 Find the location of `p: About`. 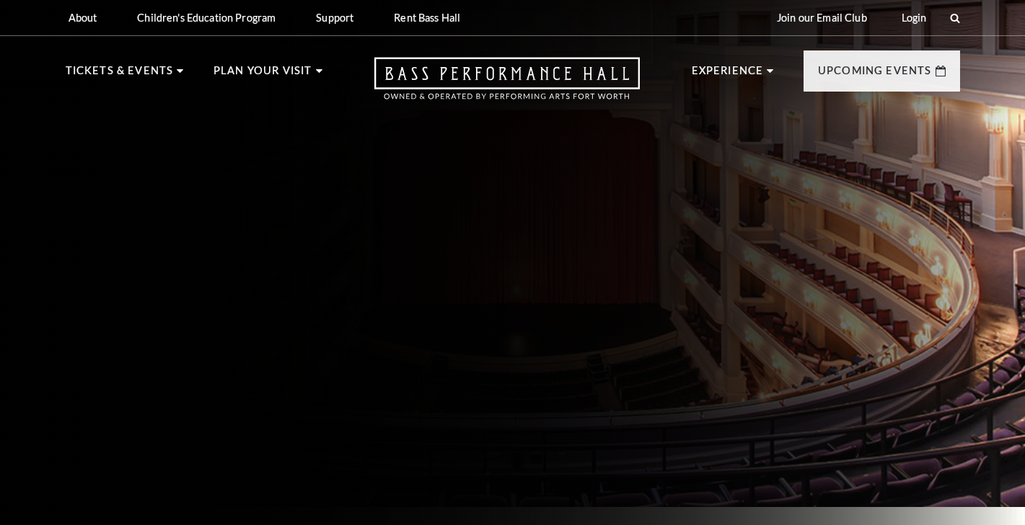

p: About is located at coordinates (83, 17).